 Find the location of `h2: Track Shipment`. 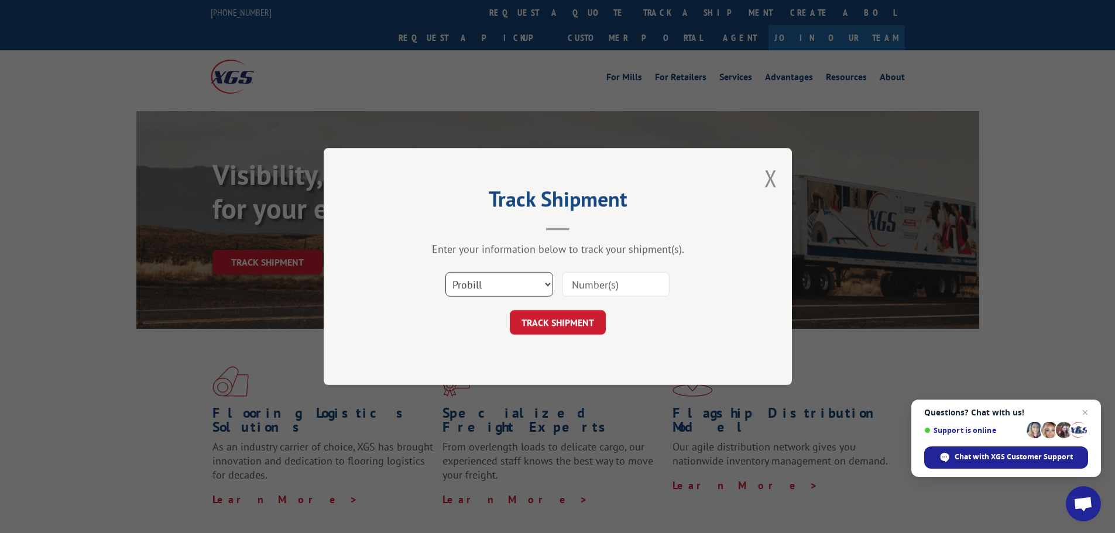

h2: Track Shipment is located at coordinates (558, 202).